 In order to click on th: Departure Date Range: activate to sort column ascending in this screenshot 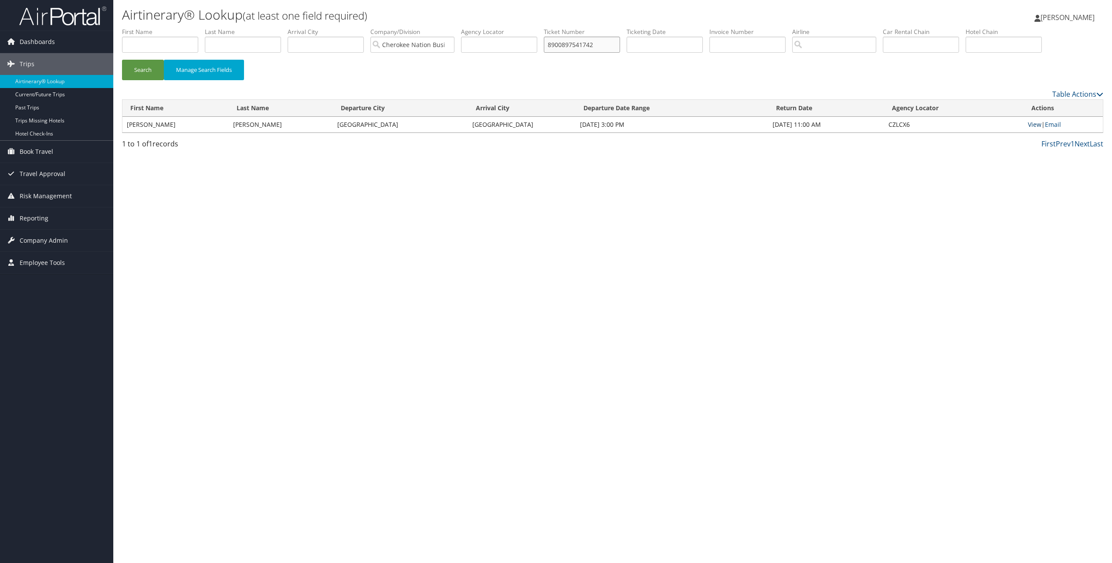, I will do `click(672, 108)`.